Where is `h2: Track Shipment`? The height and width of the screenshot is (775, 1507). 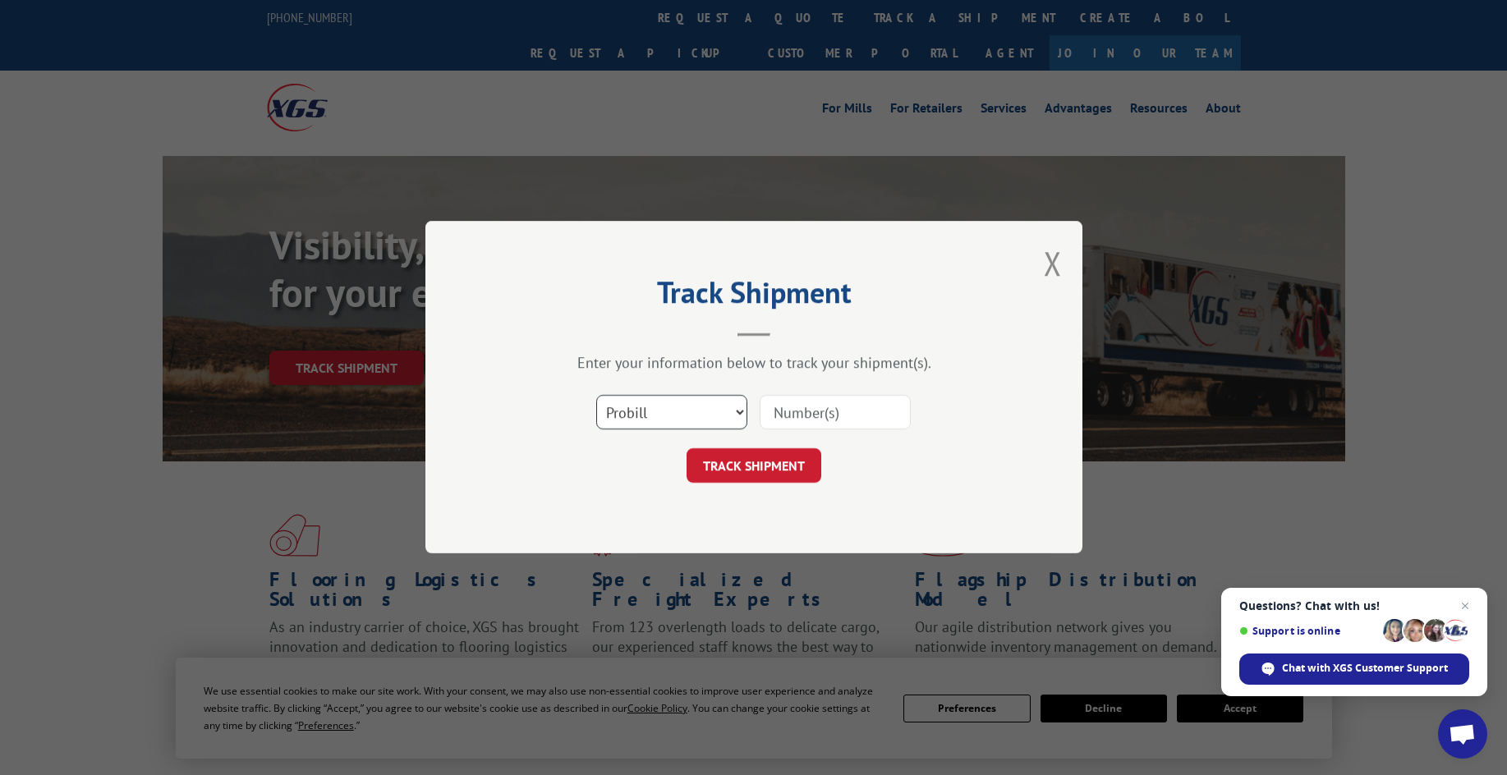 h2: Track Shipment is located at coordinates (754, 296).